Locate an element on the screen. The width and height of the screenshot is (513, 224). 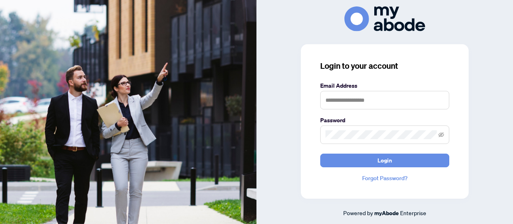
button: Login is located at coordinates (384, 161).